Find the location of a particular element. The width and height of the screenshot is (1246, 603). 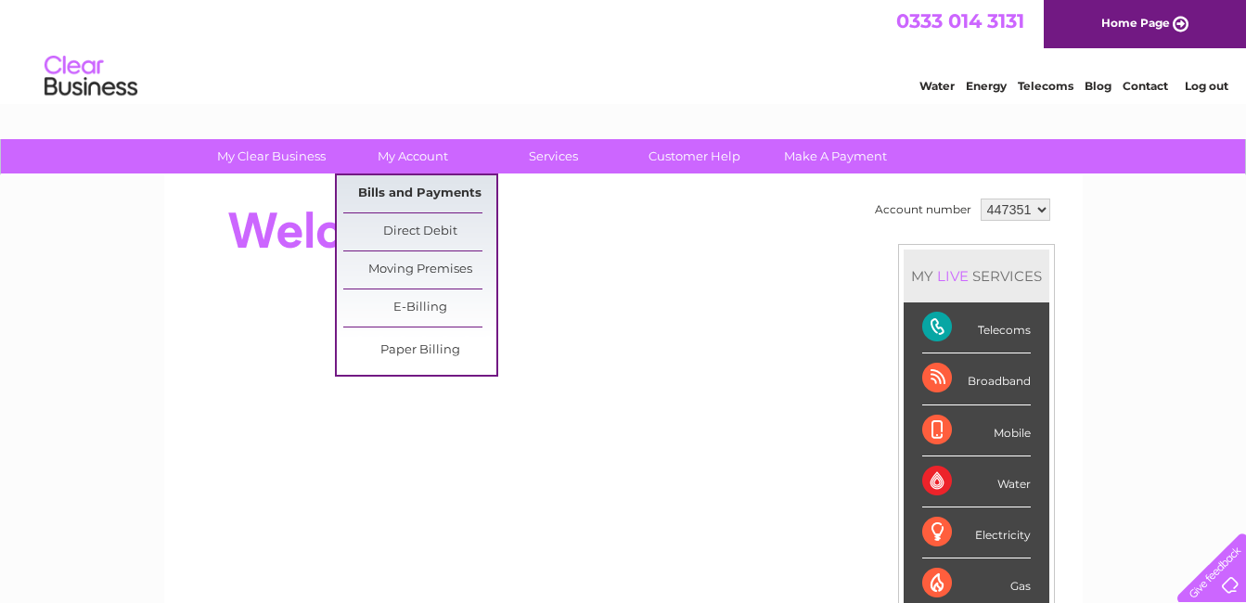

a: Make A Payment is located at coordinates (835, 156).